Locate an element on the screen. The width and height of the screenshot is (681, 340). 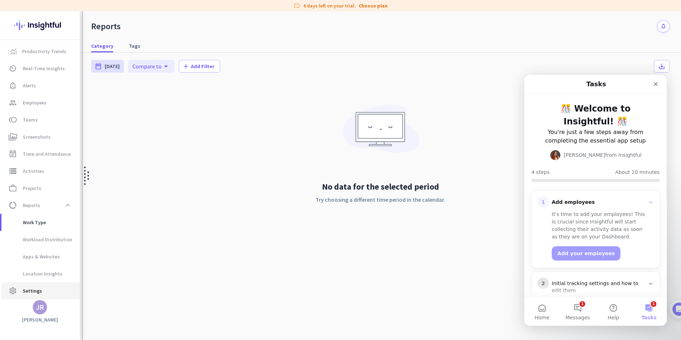
h2: No data for the selected period is located at coordinates (380, 187).